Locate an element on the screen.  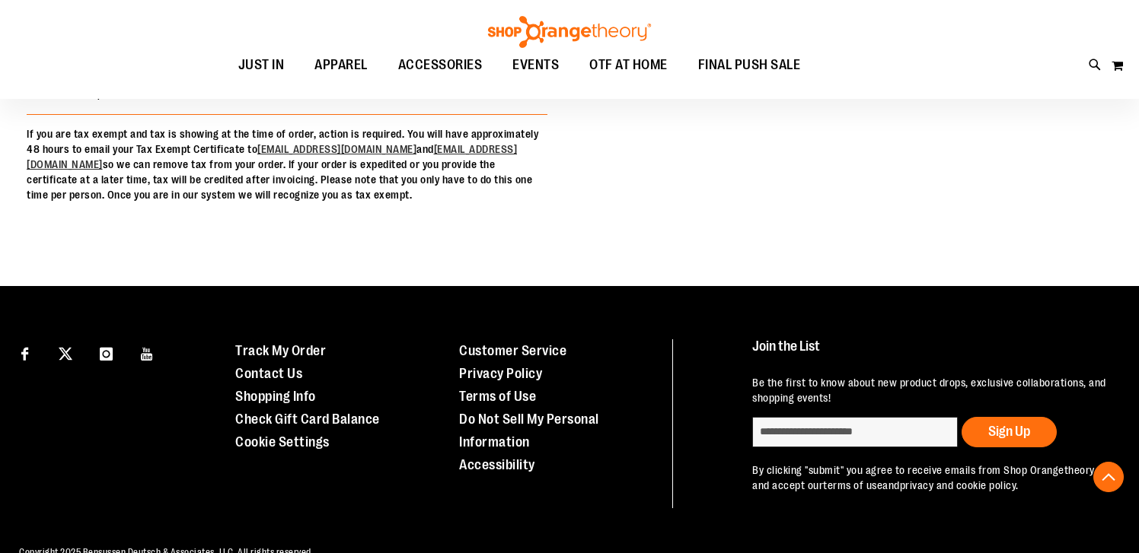
a: privacy and cookie policy. is located at coordinates (959, 486).